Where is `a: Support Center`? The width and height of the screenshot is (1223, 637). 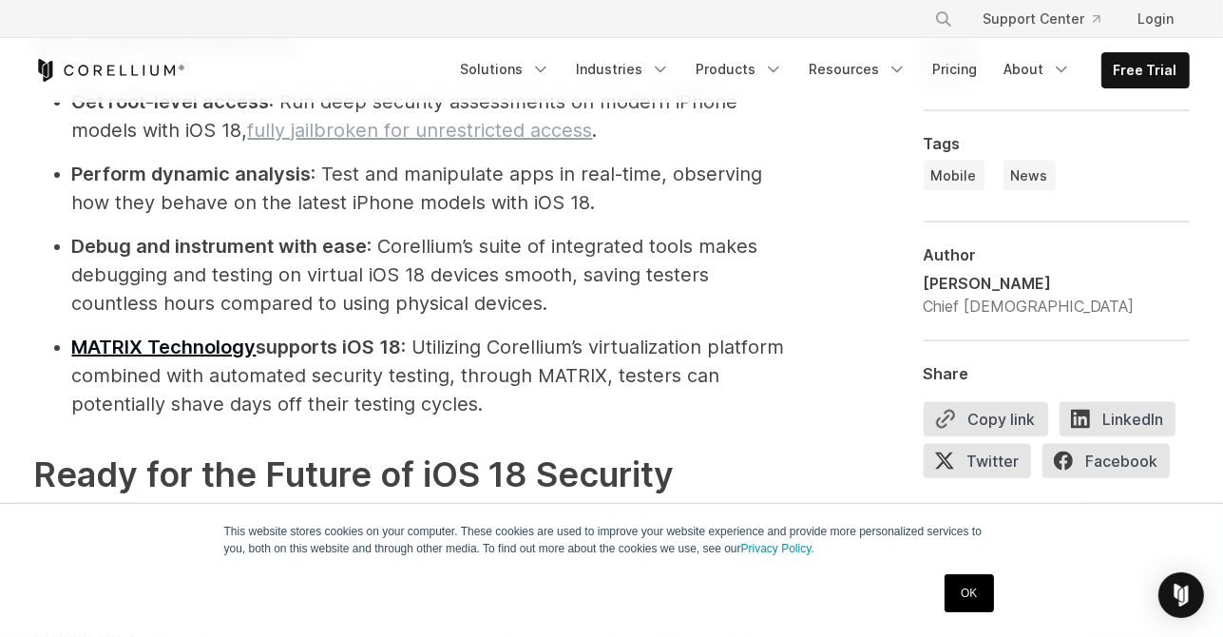 a: Support Center is located at coordinates (1042, 19).